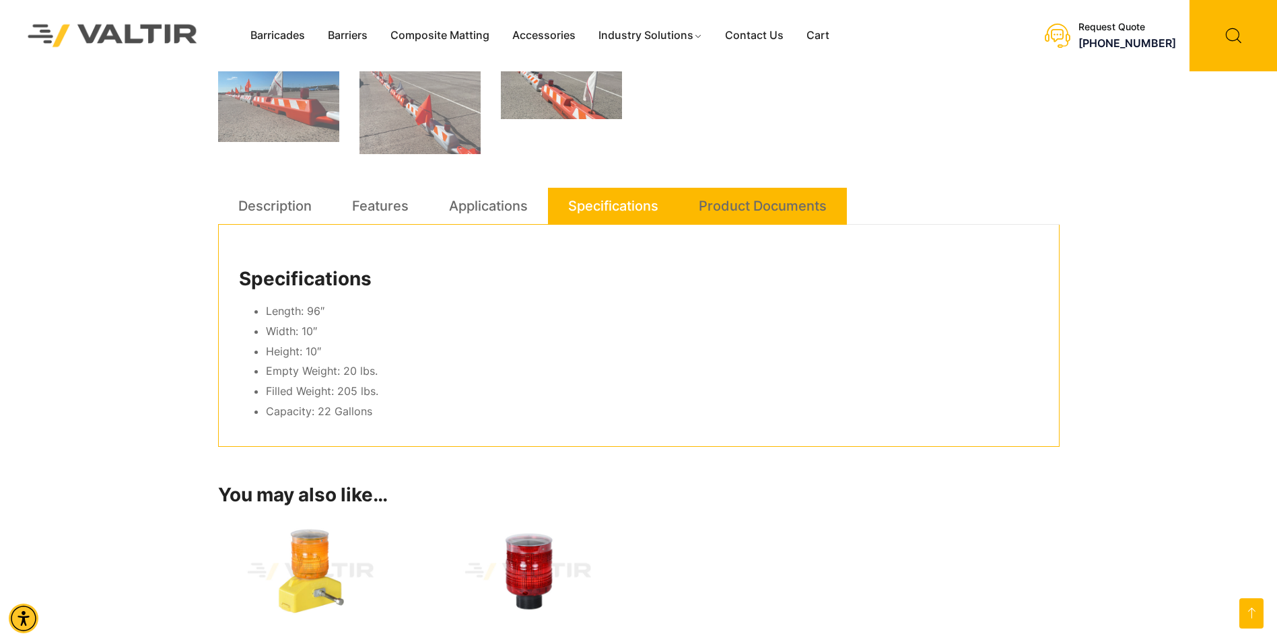 This screenshot has height=642, width=1277. I want to click on li: Length: 96″, so click(652, 312).